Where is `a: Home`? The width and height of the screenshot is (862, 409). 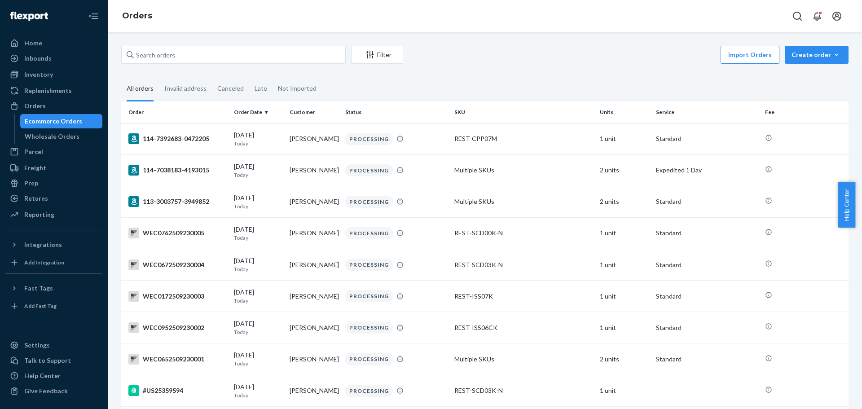 a: Home is located at coordinates (54, 43).